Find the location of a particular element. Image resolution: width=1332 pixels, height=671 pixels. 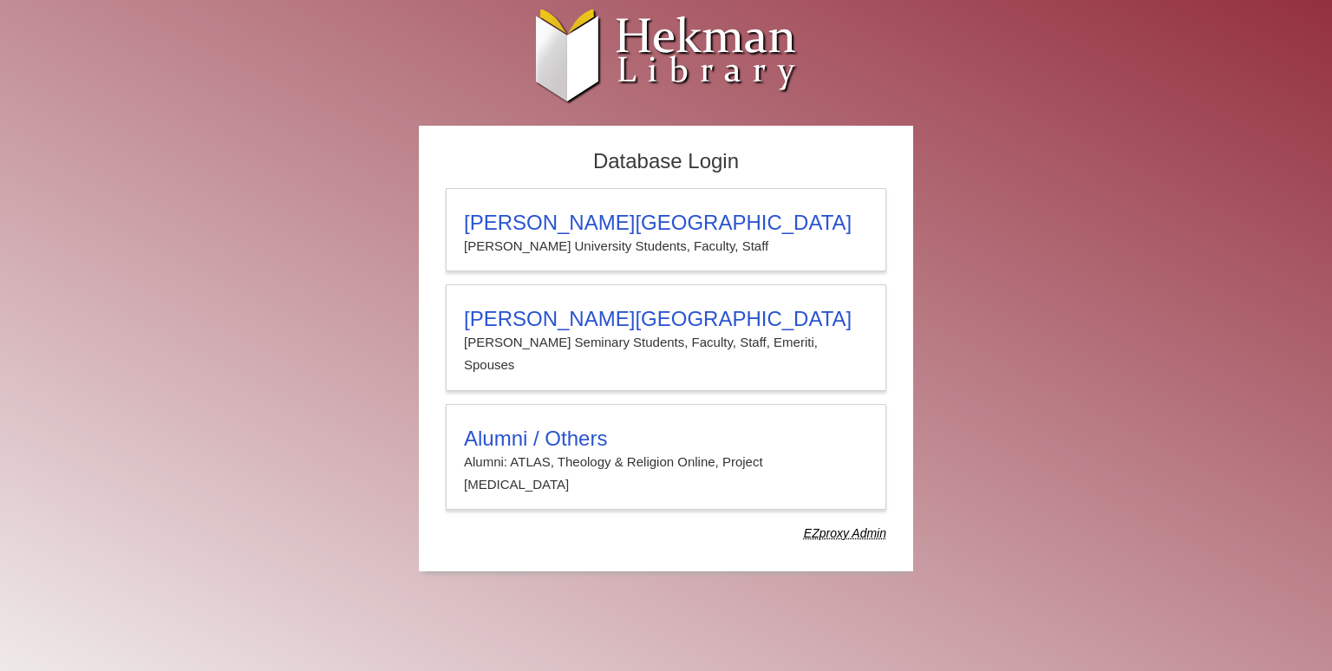

h2: Database Login is located at coordinates (666, 161).